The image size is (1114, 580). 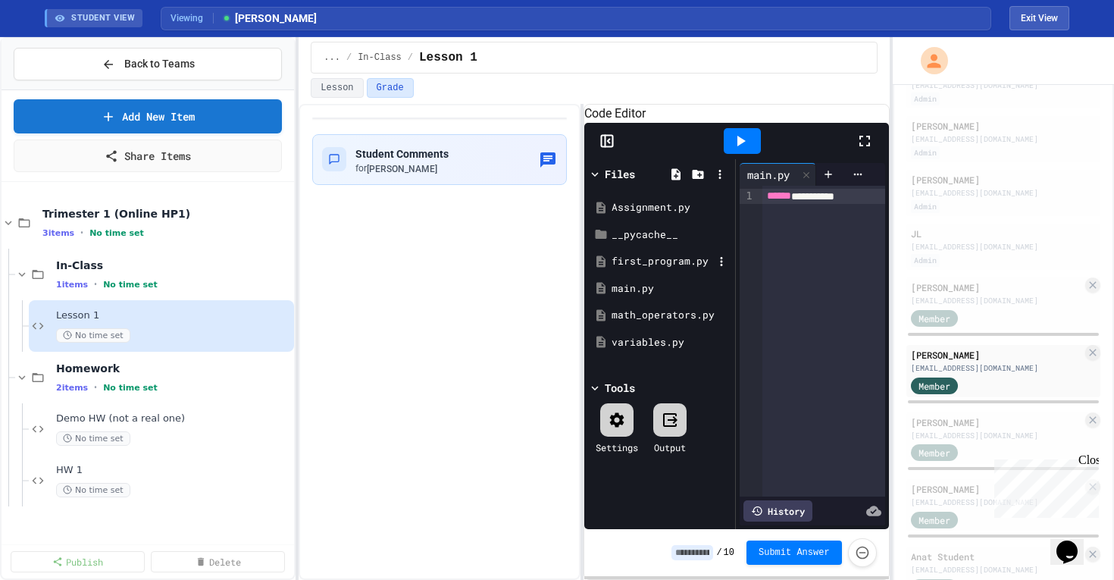 I want to click on button: Force resubmission of student's answer (Admin only), so click(x=862, y=552).